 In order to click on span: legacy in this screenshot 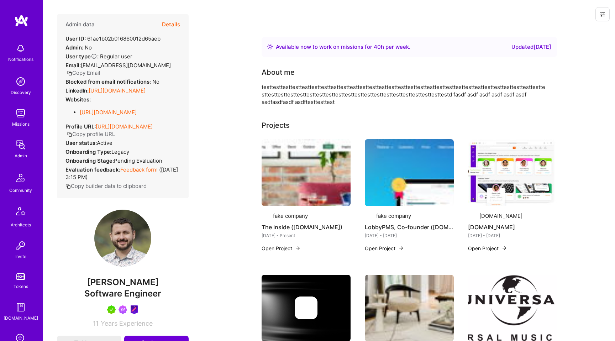, I will do `click(120, 152)`.